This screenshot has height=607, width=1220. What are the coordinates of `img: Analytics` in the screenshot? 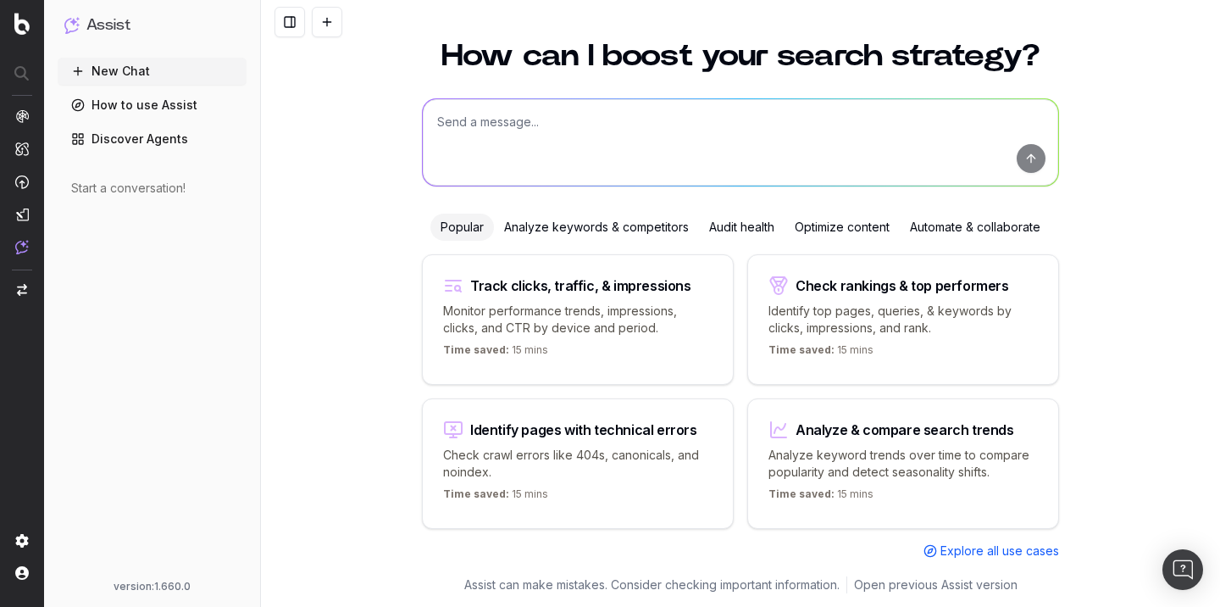 It's located at (22, 116).